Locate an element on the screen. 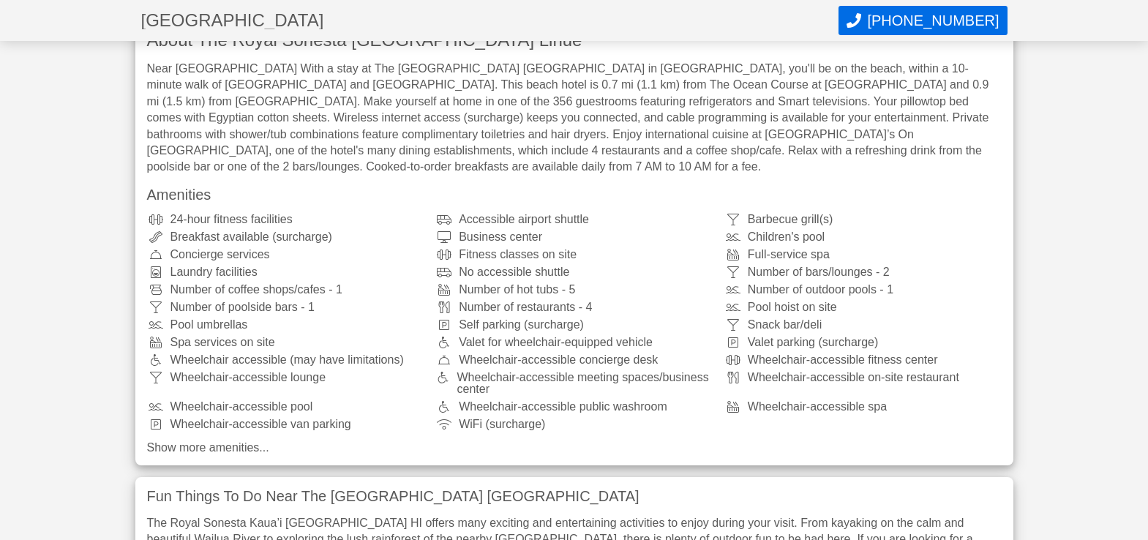  div: Number of coffee shops/cafes - 1 is located at coordinates (285, 290).